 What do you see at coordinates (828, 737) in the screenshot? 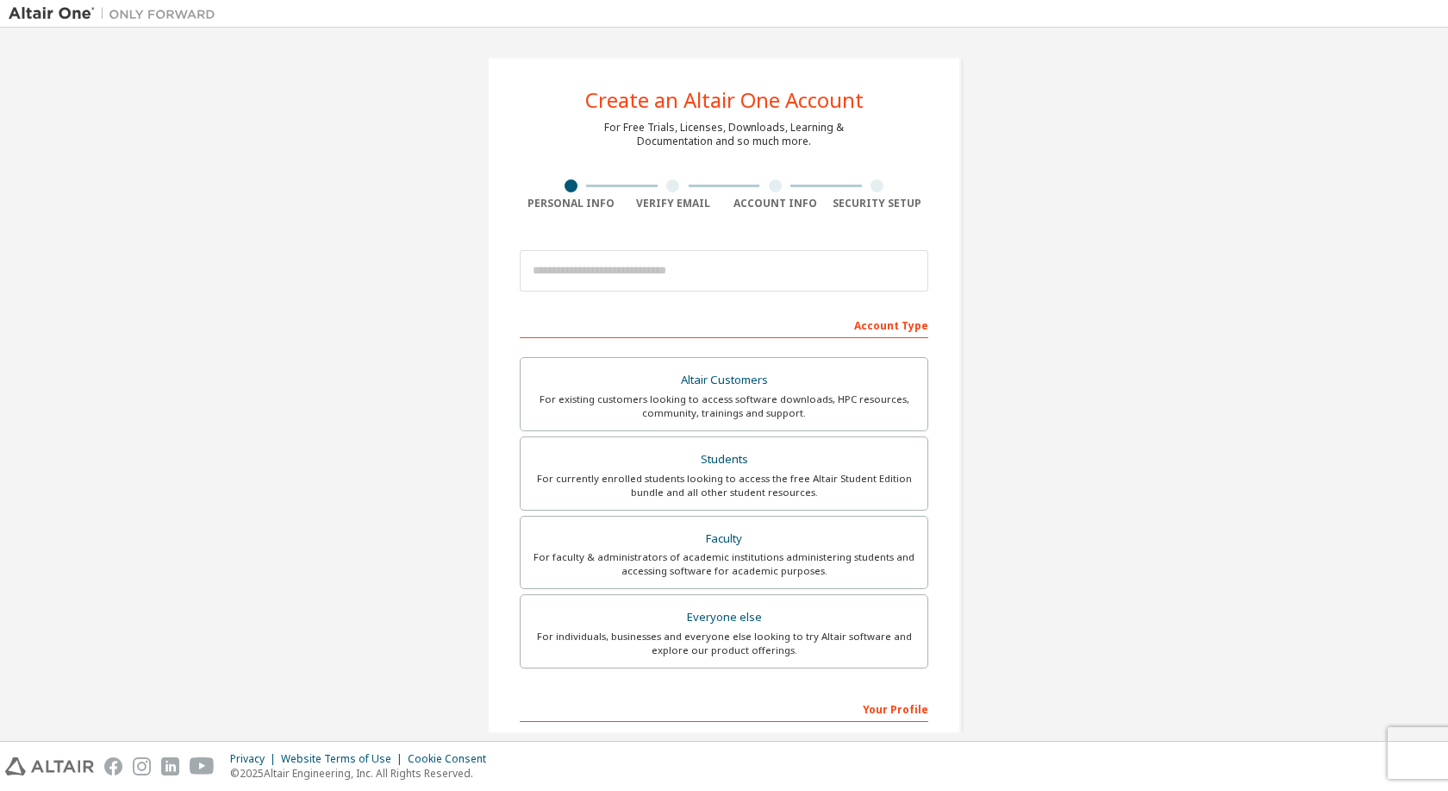
I see `label: Last Name` at bounding box center [828, 737].